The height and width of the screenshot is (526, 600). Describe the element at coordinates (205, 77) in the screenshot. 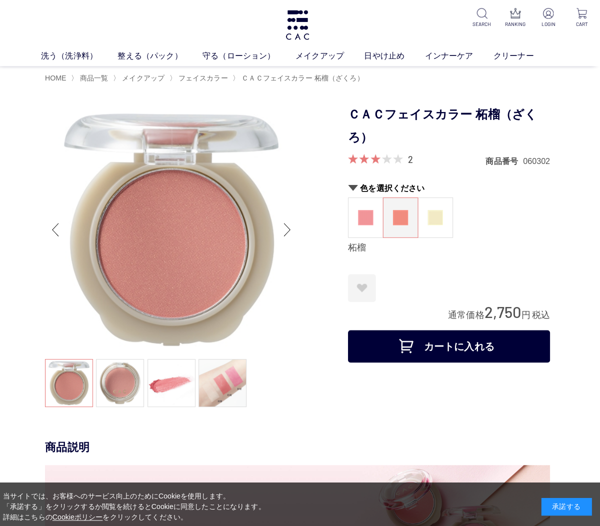

I see `a: フェイスカラー` at that location.